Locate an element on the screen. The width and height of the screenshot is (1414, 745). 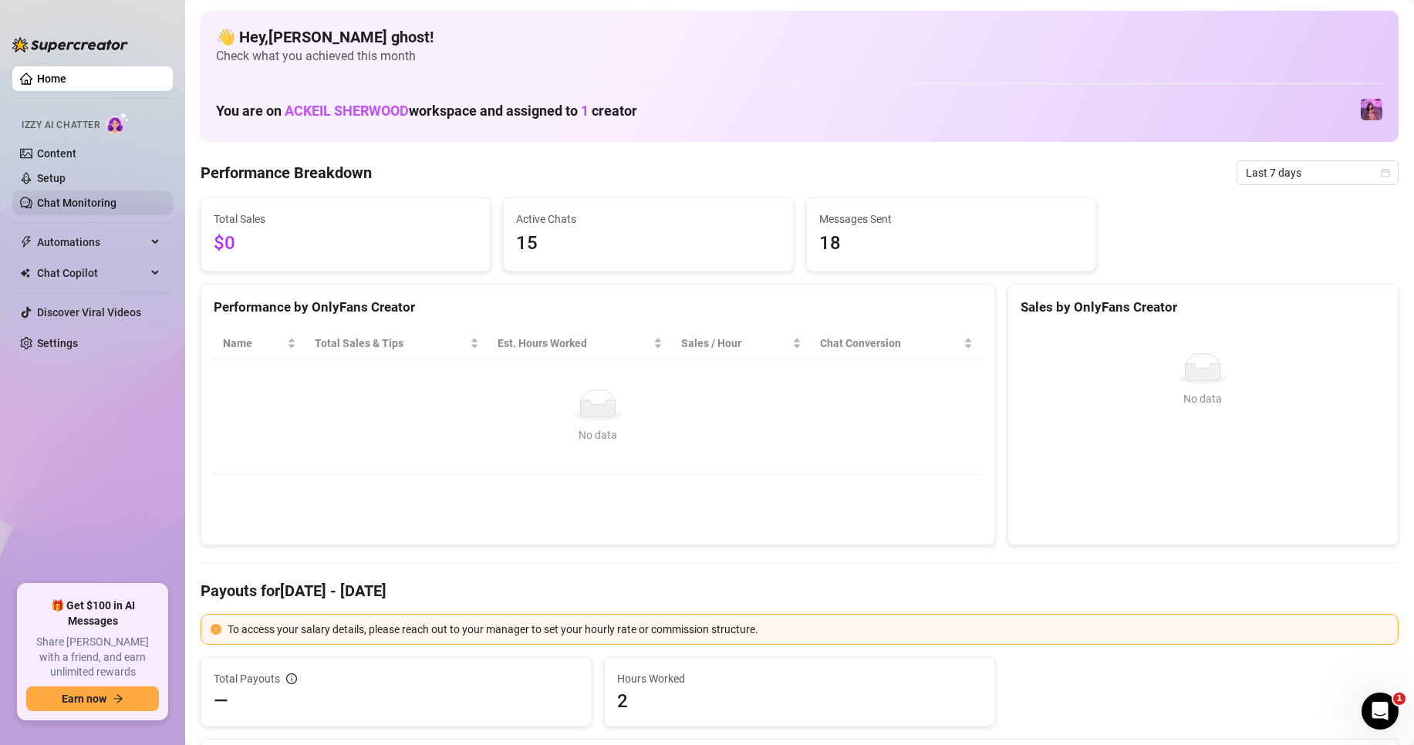
a: Chat Monitoring is located at coordinates (76, 203).